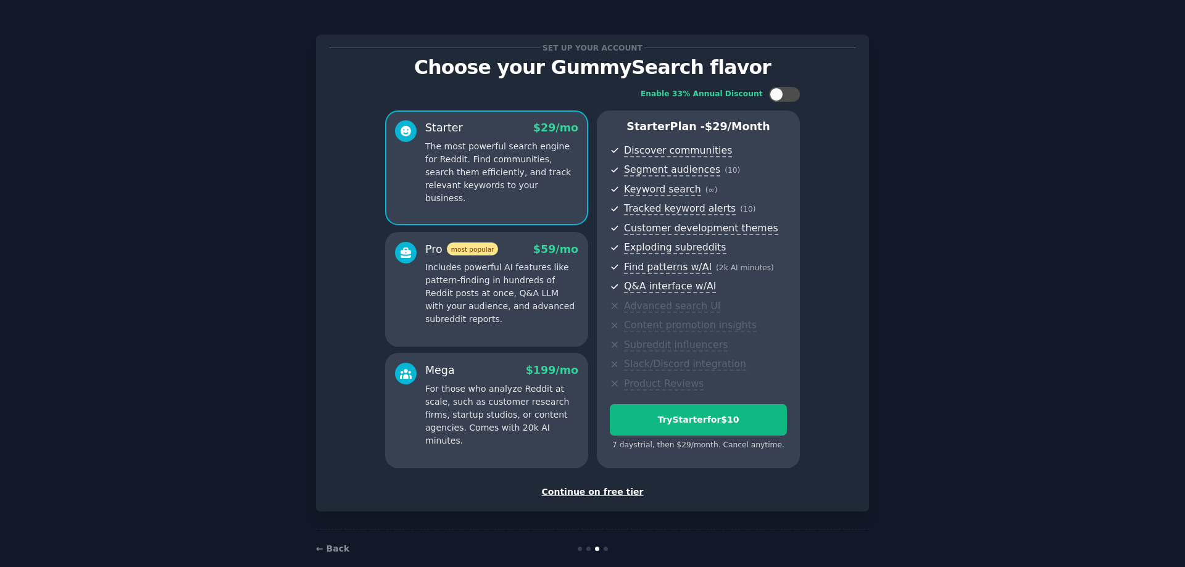  I want to click on span: Content promotion insights, so click(690, 325).